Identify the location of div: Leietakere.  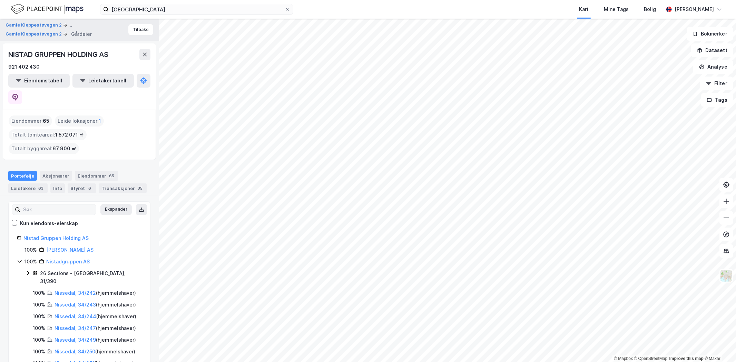
(28, 188).